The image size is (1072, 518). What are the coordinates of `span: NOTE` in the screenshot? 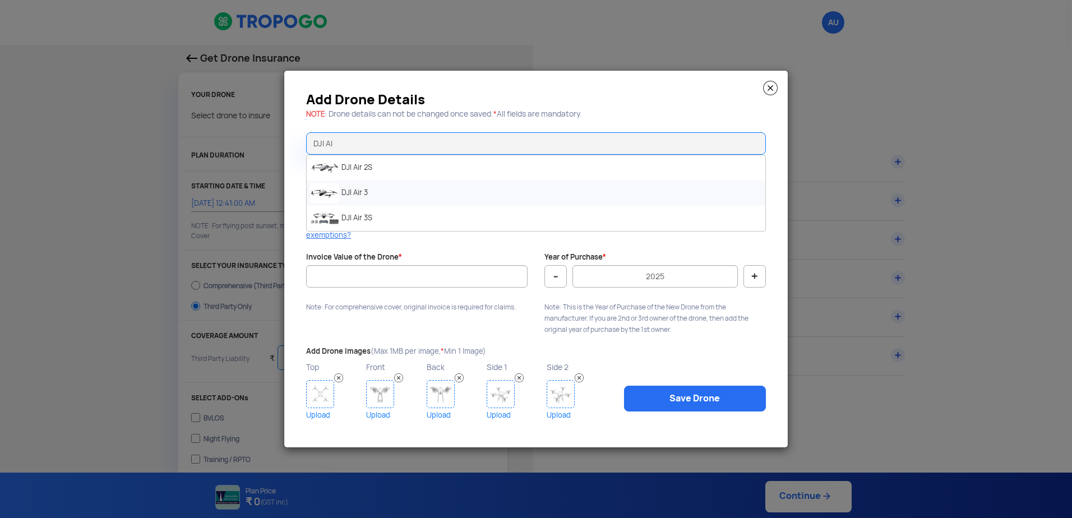 It's located at (315, 114).